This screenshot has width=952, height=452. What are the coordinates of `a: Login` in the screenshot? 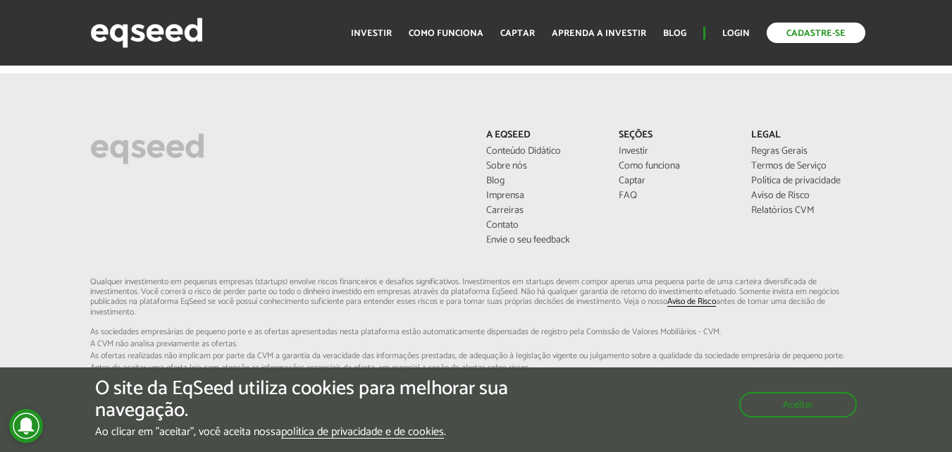 It's located at (736, 33).